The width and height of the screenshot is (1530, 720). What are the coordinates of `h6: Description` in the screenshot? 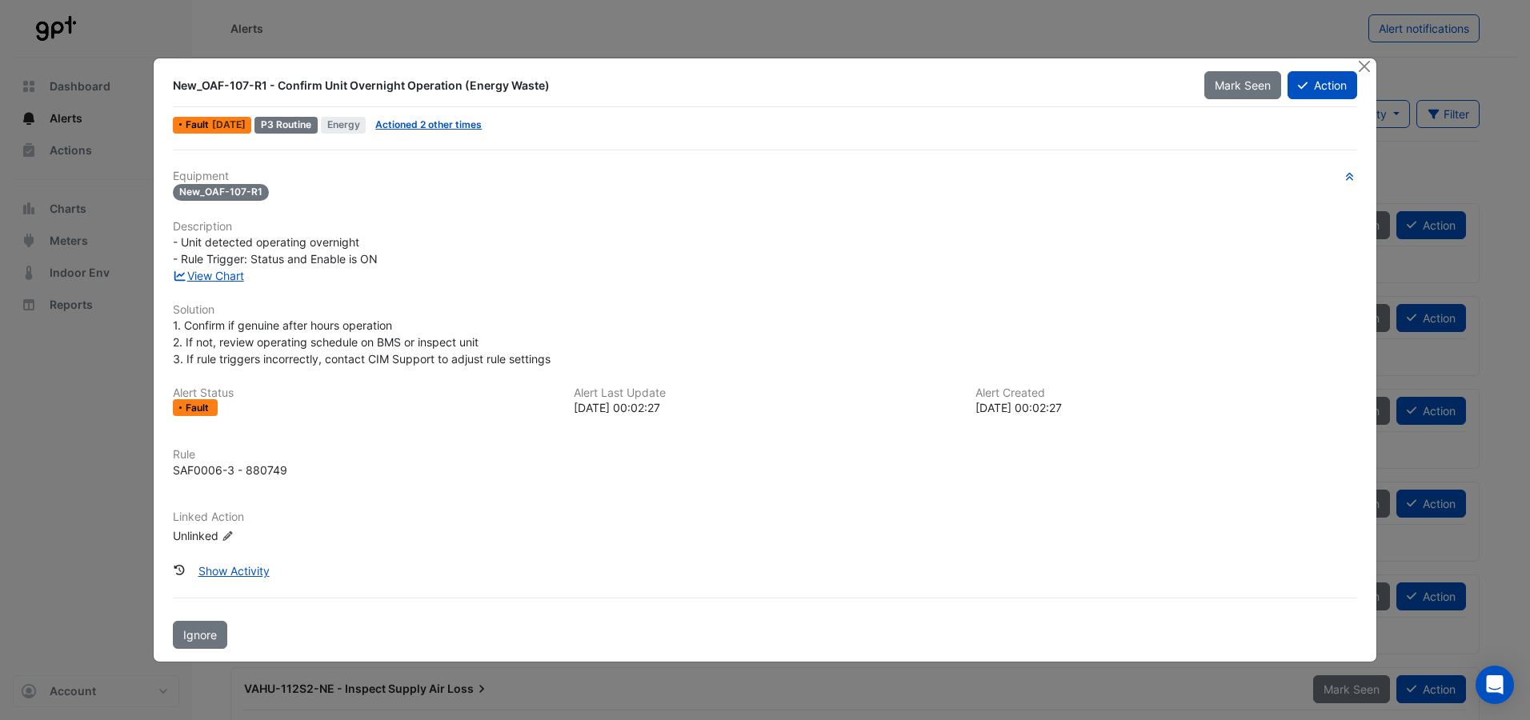 It's located at (765, 227).